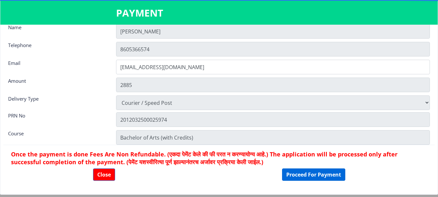  I want to click on button: Proceed For Payment, so click(314, 174).